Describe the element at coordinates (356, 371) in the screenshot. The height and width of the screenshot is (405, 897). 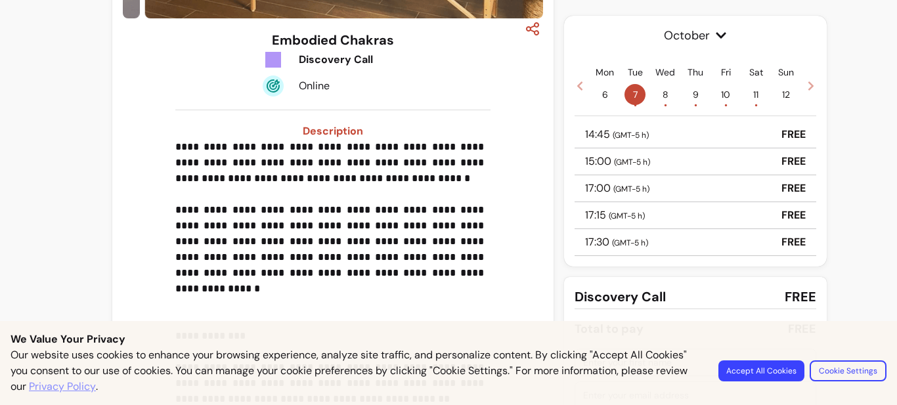
I see `p: Our website uses cookies to enhance your browsing experience, analyze site traffic, and personali...` at that location.